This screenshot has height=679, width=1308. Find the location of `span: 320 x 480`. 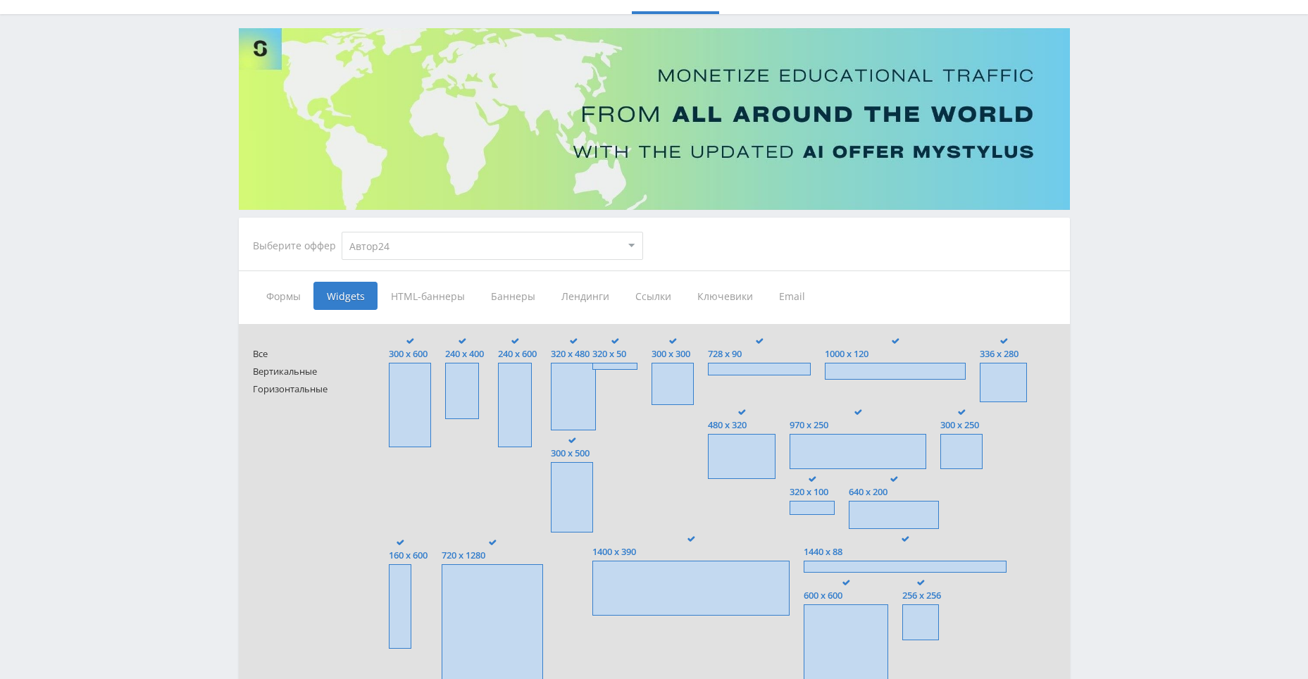

span: 320 x 480 is located at coordinates (573, 354).